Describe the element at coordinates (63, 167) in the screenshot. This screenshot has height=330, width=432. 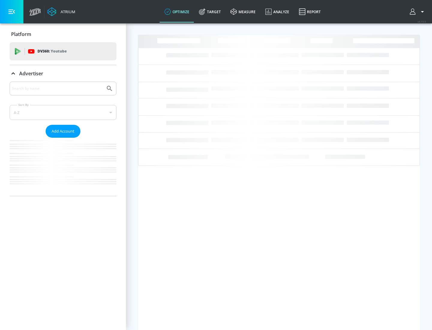
I see `nav: list of Advertiser` at that location.